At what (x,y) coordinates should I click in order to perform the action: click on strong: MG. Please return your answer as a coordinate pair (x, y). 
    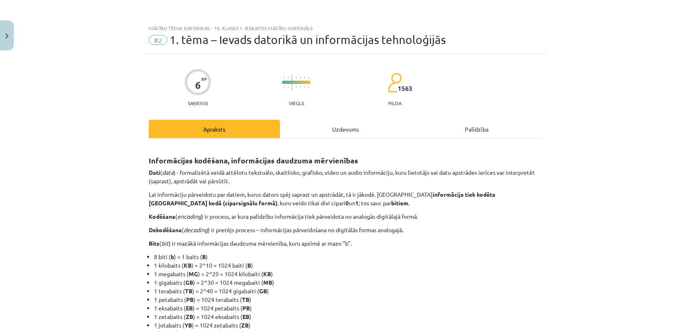
    Looking at the image, I should click on (193, 274).